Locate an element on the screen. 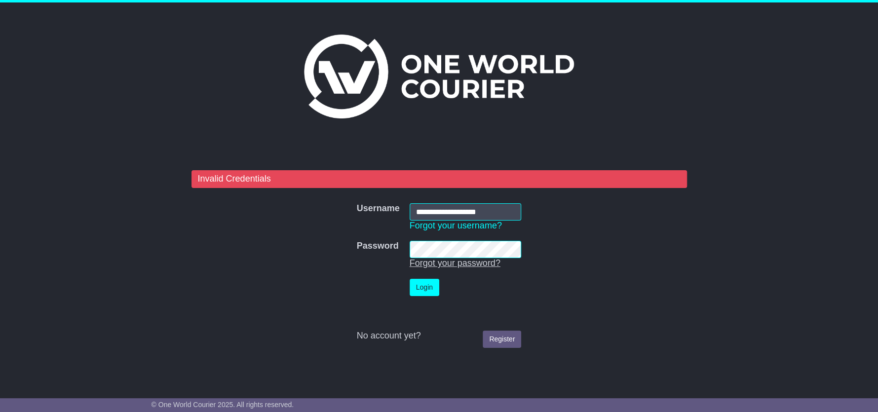  div: Invalid Credentials is located at coordinates (439, 179).